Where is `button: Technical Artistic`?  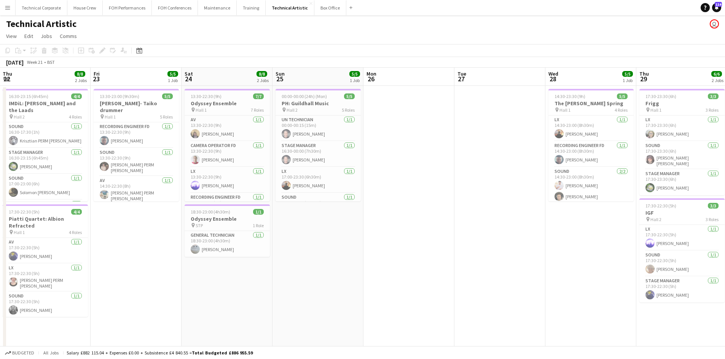 button: Technical Artistic is located at coordinates (290, 8).